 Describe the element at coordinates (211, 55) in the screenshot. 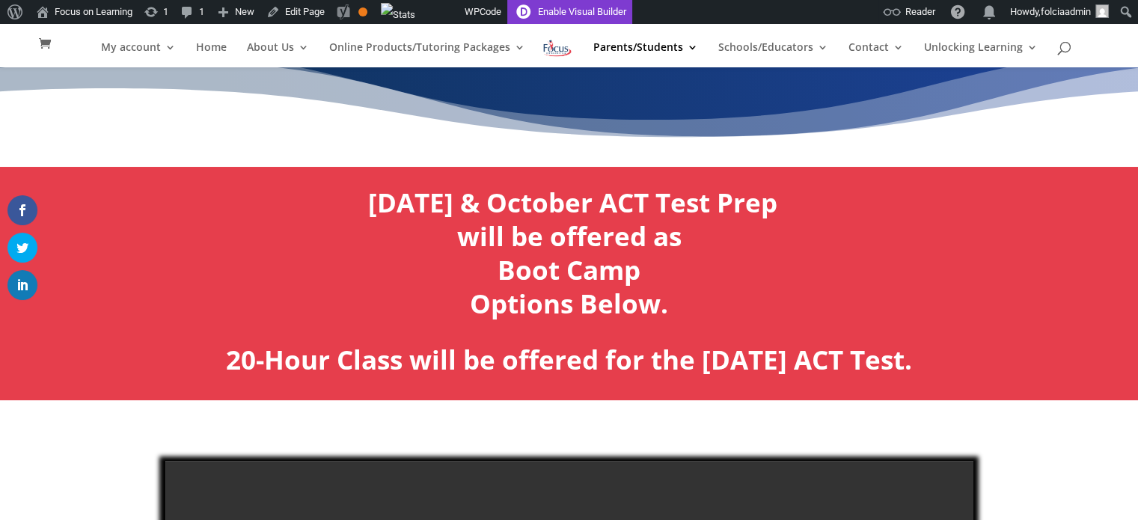

I see `a: Home` at that location.